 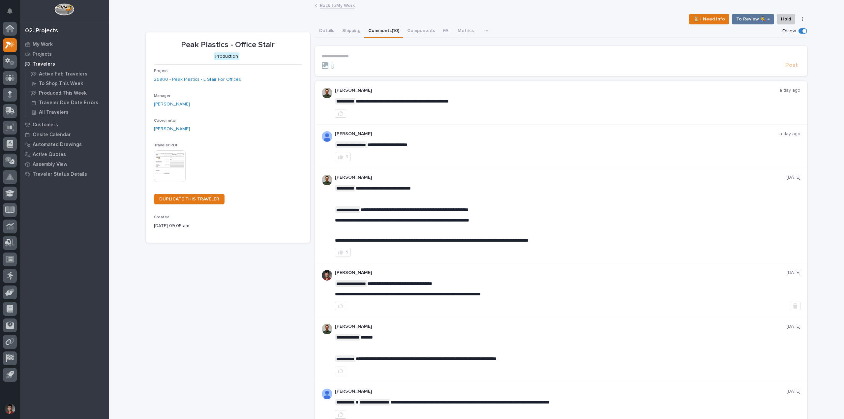 I want to click on div: 02. Projects, so click(x=42, y=31).